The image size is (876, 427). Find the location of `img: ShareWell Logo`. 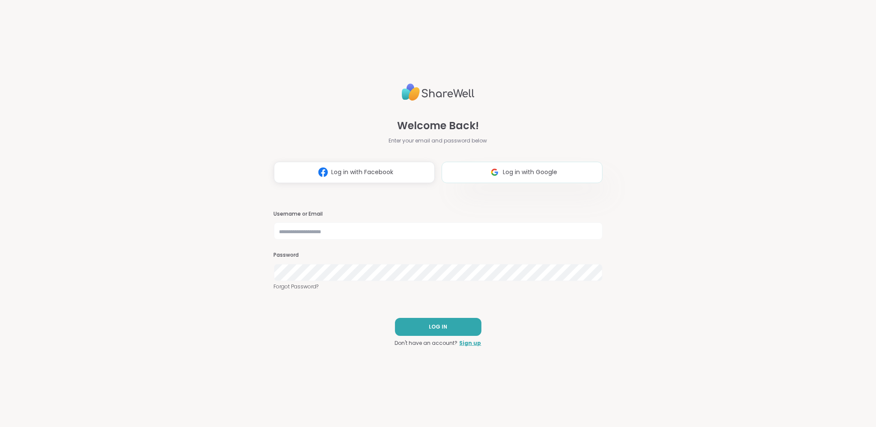

img: ShareWell Logo is located at coordinates (438, 92).